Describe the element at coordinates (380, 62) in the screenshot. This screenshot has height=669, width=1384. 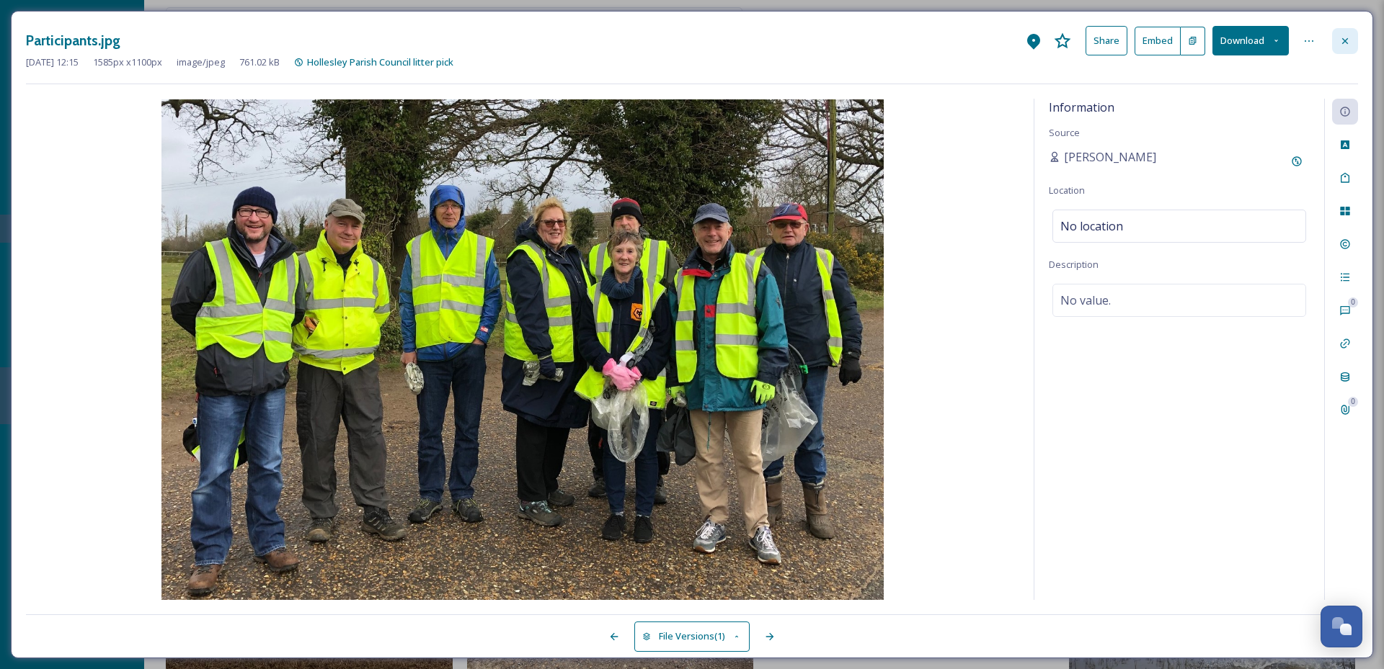
I see `span: Hollesley Parish Council litter pick` at that location.